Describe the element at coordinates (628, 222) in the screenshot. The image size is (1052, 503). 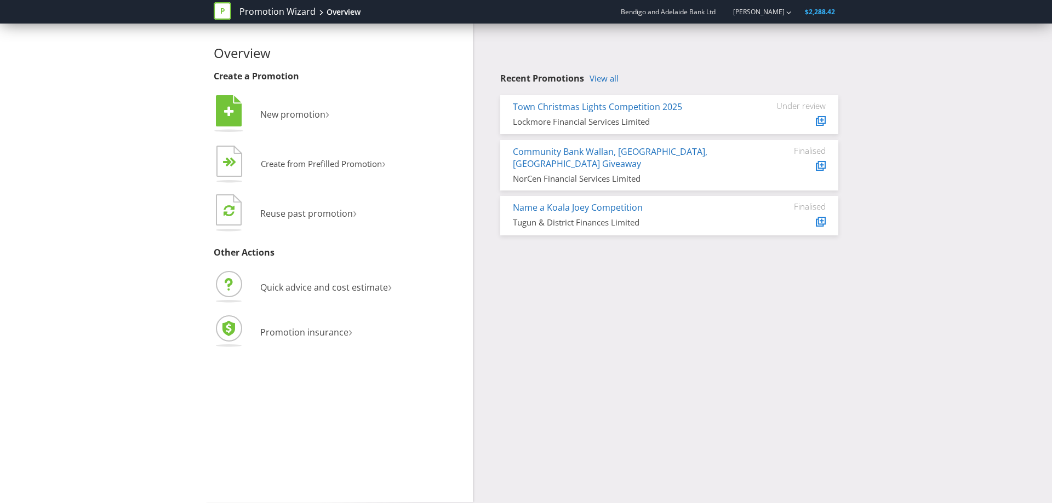
I see `div: Tugun & District Finances Limited` at that location.